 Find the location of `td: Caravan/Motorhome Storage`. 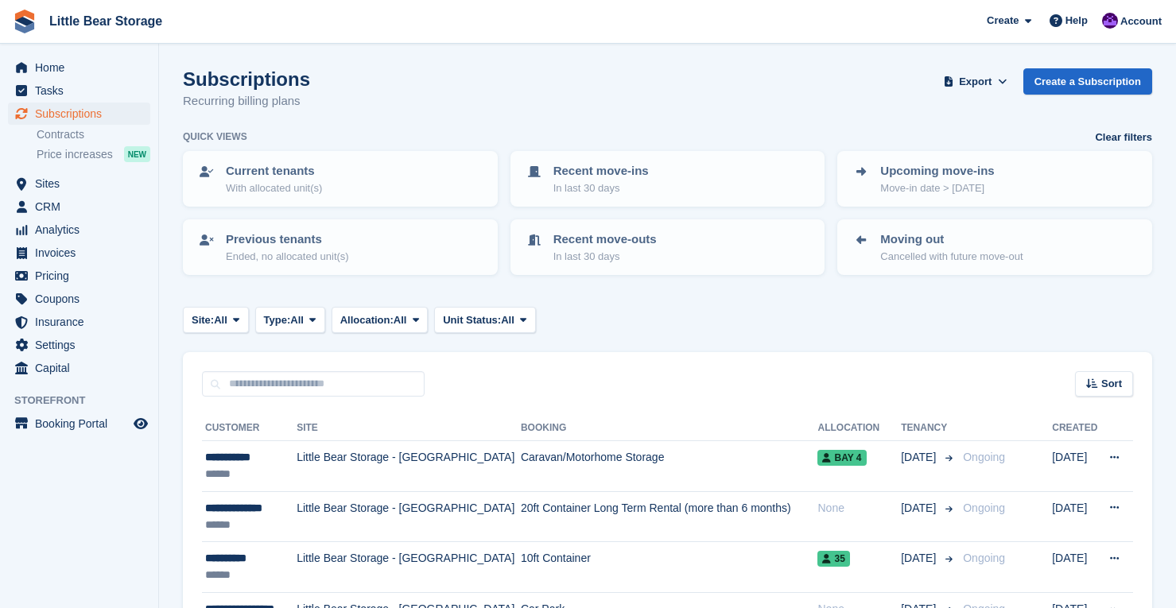

td: Caravan/Motorhome Storage is located at coordinates (669, 467).